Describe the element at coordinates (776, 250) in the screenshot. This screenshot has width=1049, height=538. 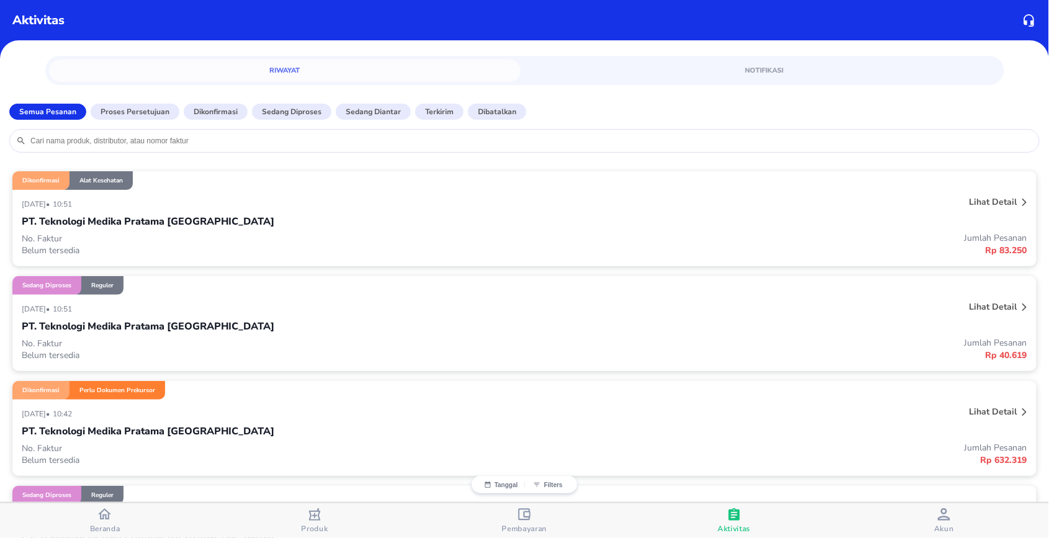
I see `p: Rp 83.250` at that location.